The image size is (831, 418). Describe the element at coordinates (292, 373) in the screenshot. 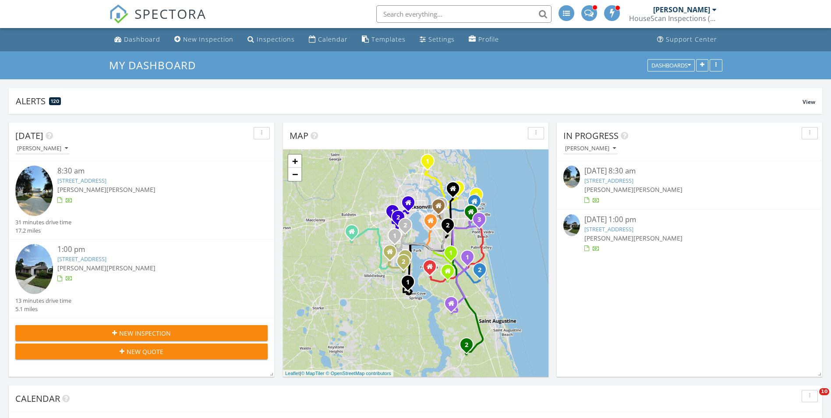

I see `a: Leaflet` at that location.